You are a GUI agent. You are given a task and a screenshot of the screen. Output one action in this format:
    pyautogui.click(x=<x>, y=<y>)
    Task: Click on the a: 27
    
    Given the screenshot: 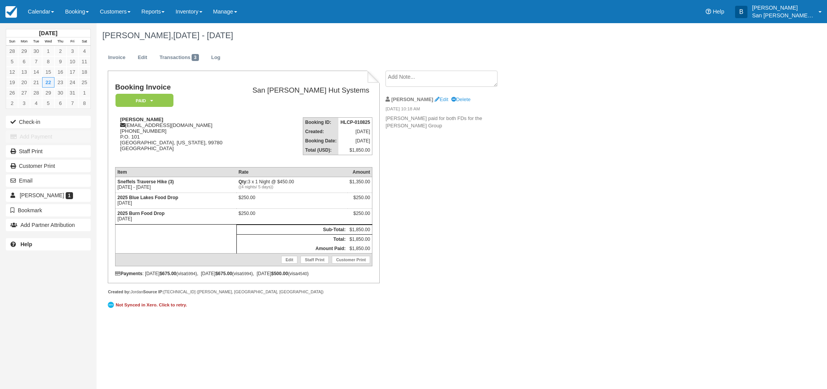 What is the action you would take?
    pyautogui.click(x=24, y=93)
    